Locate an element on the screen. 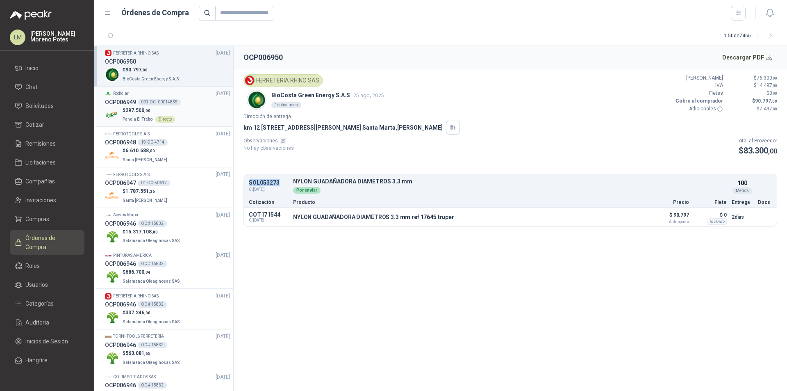 This screenshot has height=391, width=787. p: Producto is located at coordinates (468, 202).